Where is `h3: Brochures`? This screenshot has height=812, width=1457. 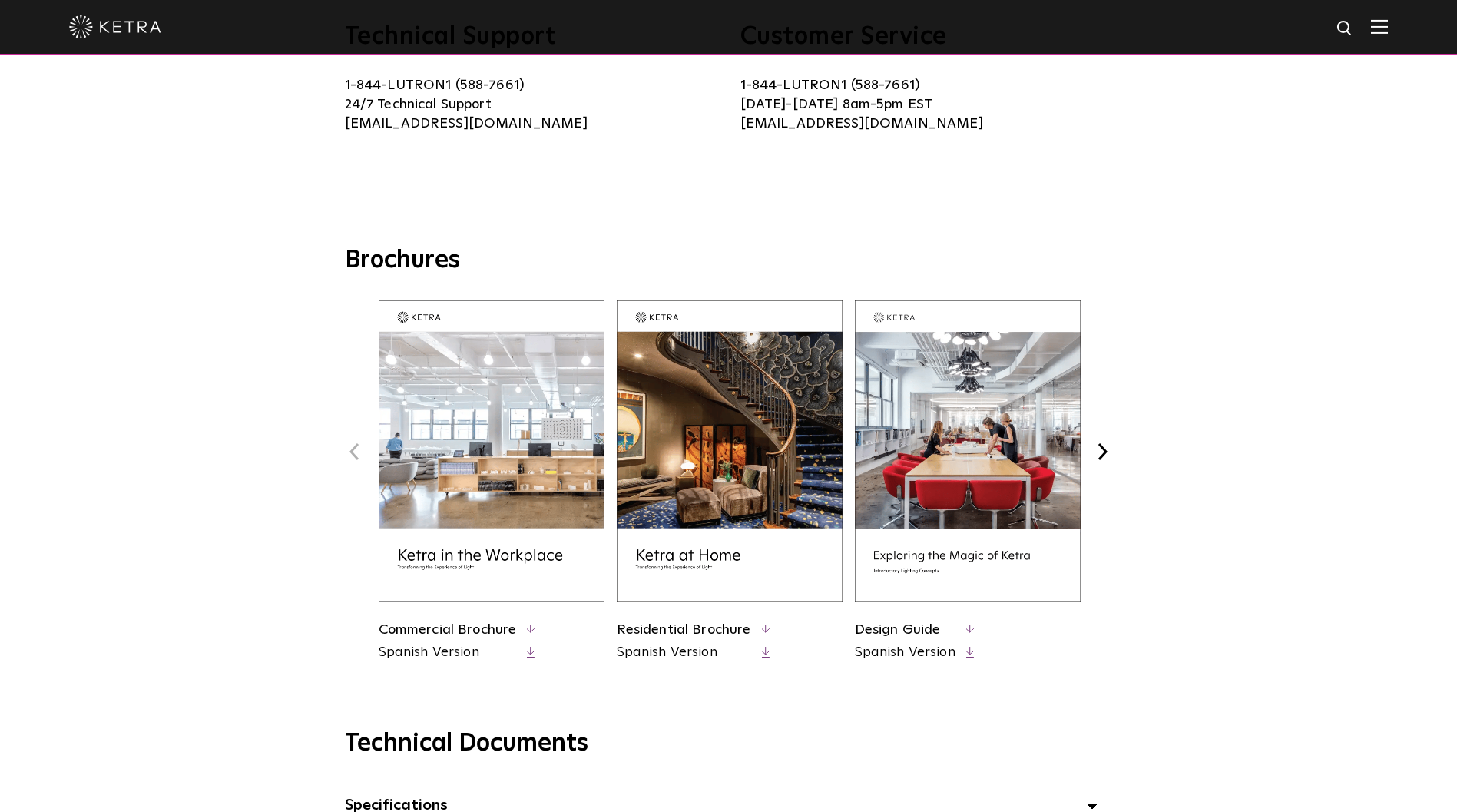
h3: Brochures is located at coordinates (728, 261).